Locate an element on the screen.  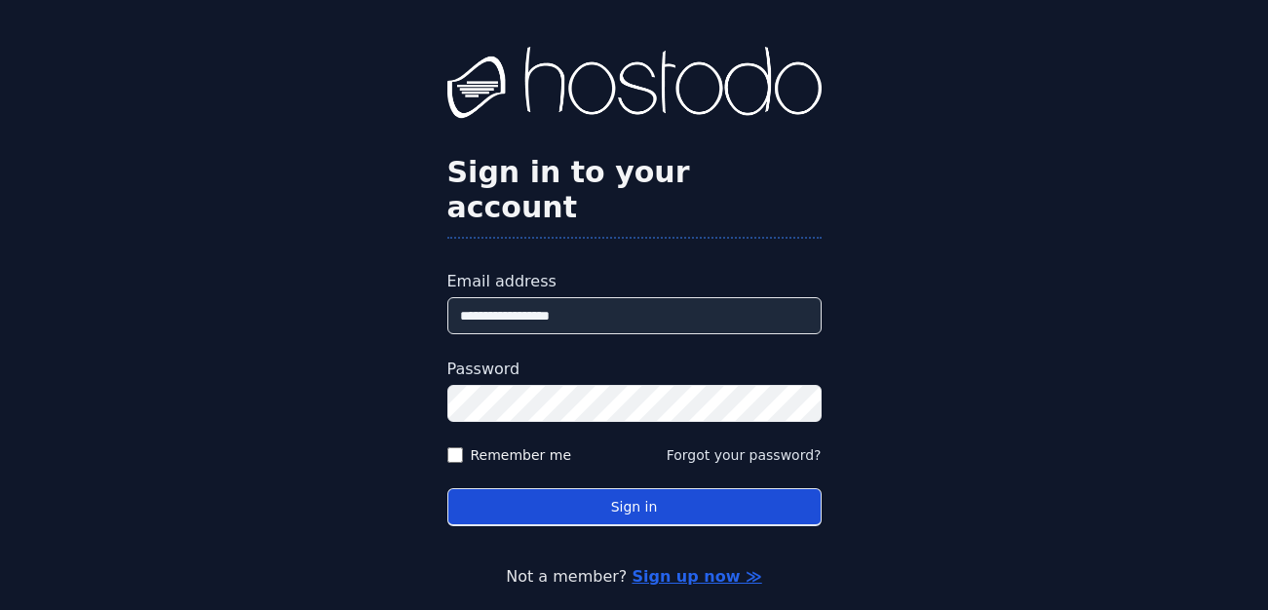
h2: Sign in to your account is located at coordinates (635, 190).